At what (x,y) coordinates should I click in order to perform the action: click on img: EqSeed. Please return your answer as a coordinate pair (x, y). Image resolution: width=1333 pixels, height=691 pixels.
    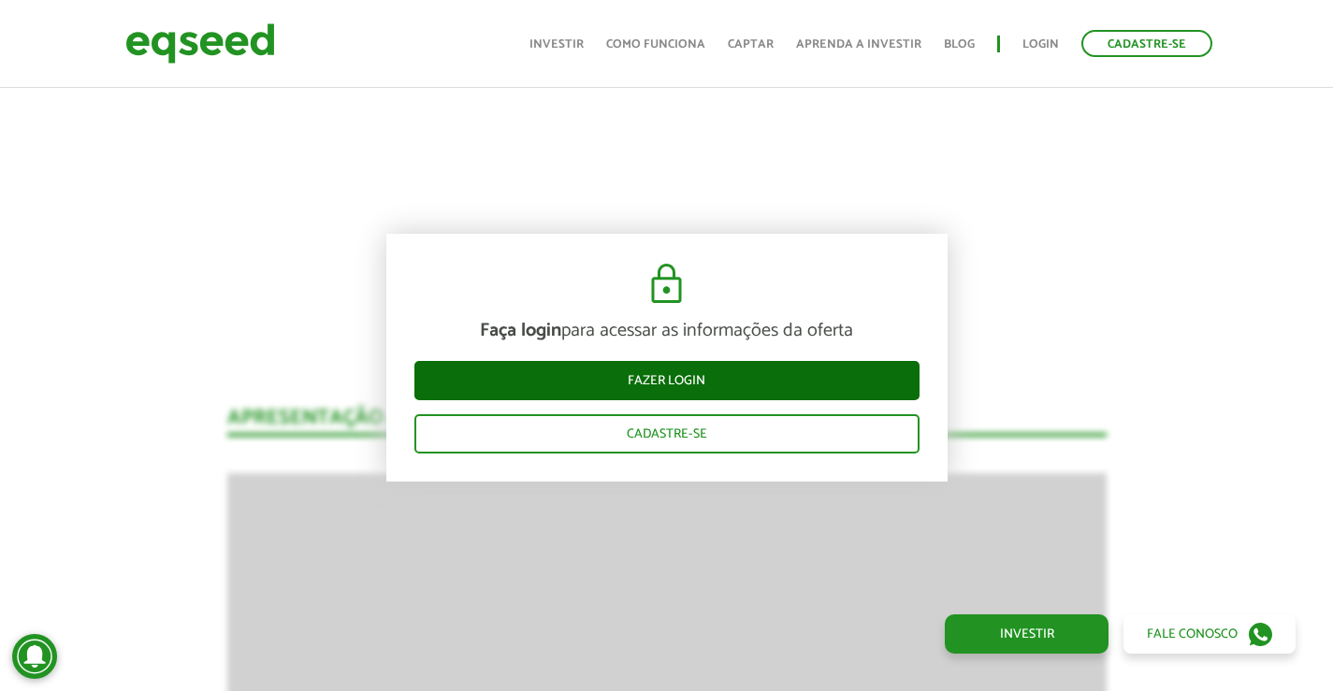
    Looking at the image, I should click on (200, 43).